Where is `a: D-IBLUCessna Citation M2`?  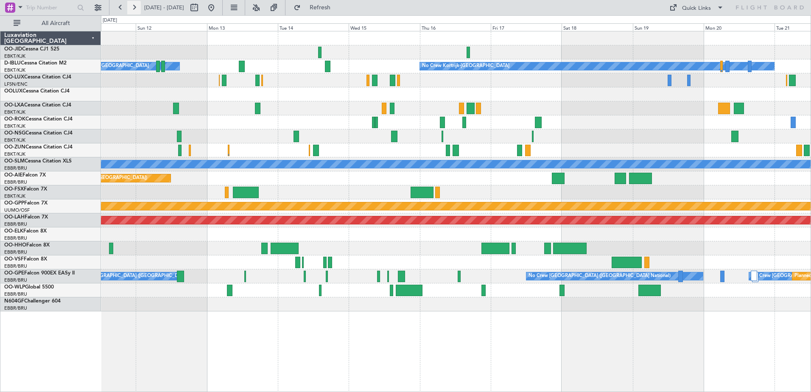 a: D-IBLUCessna Citation M2 is located at coordinates (35, 63).